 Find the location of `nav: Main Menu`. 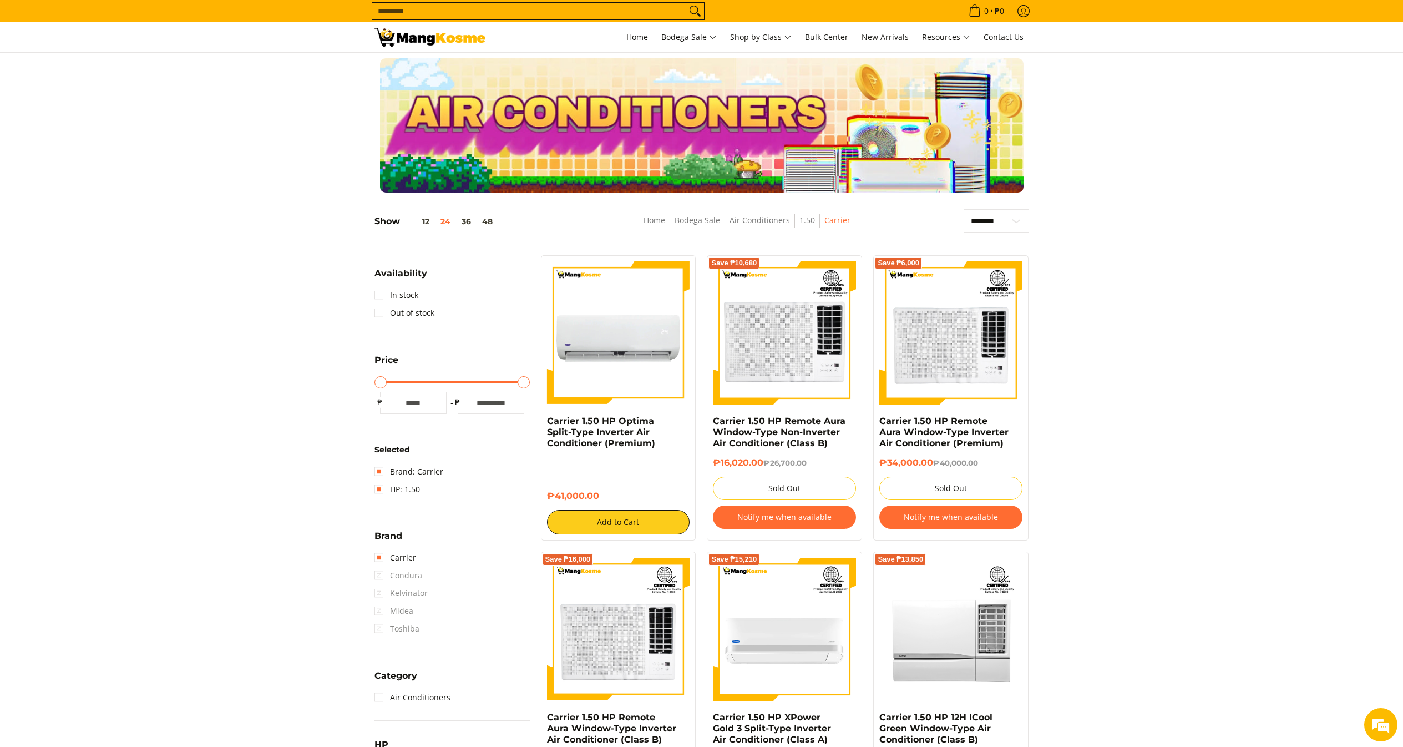

nav: Main Menu is located at coordinates (763, 37).